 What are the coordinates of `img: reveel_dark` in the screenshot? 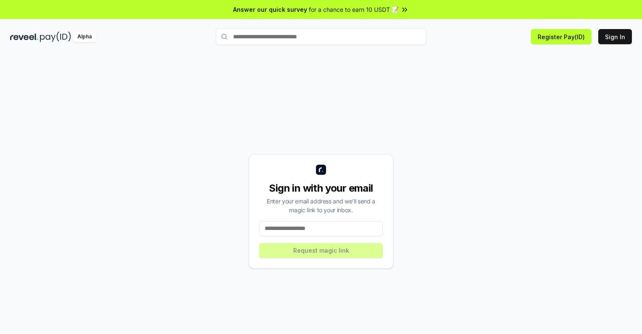 It's located at (24, 37).